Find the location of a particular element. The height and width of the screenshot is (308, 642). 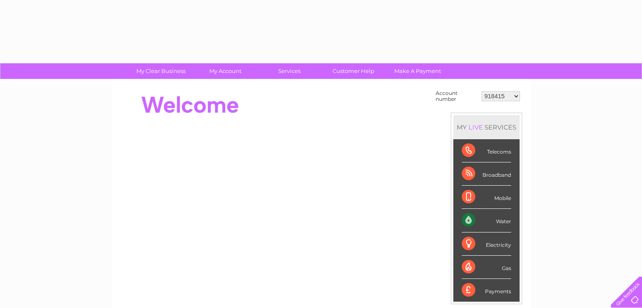

div: Payments is located at coordinates (486, 290).